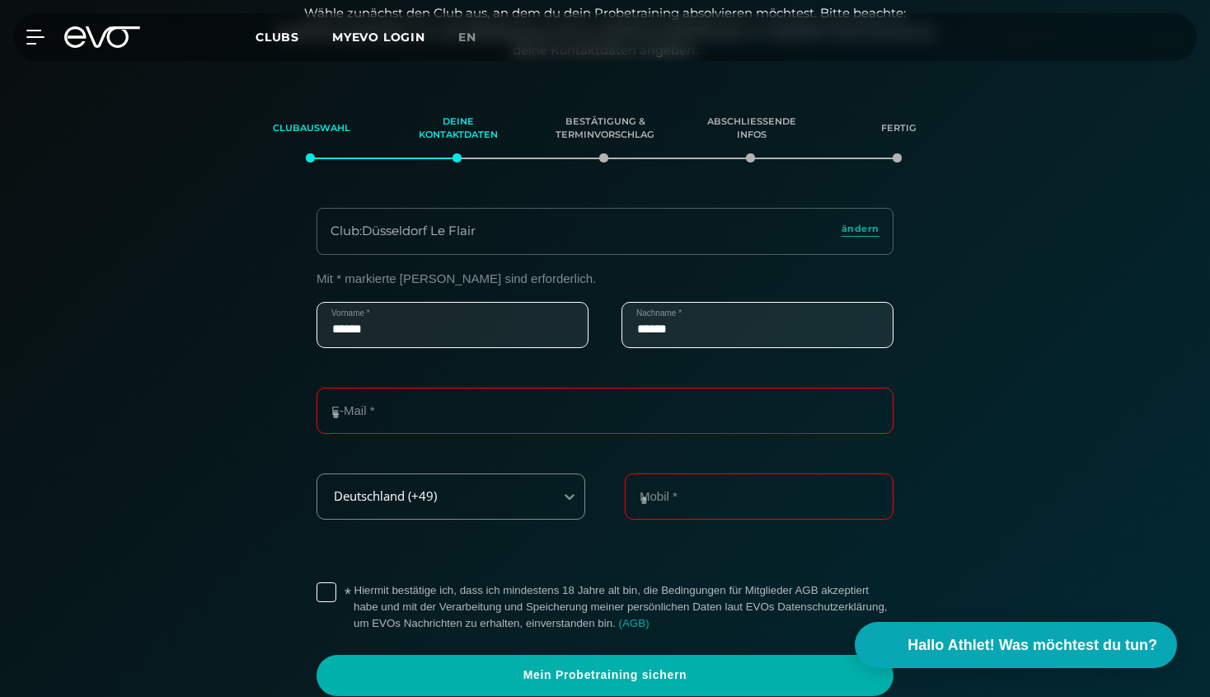 The width and height of the screenshot is (1210, 697). What do you see at coordinates (634, 623) in the screenshot?
I see `a: (AGB)` at bounding box center [634, 623].